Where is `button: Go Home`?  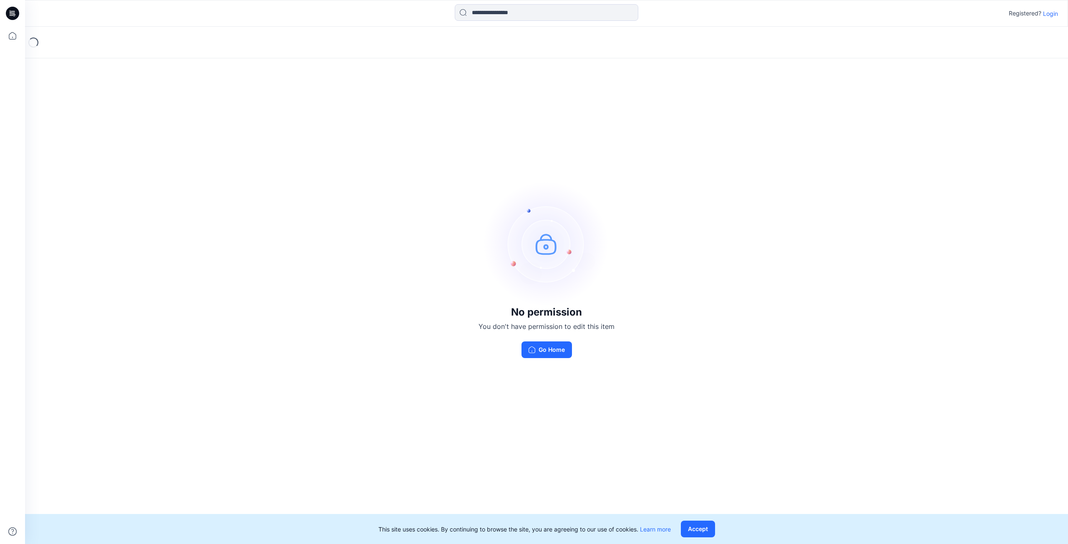 button: Go Home is located at coordinates (546, 350).